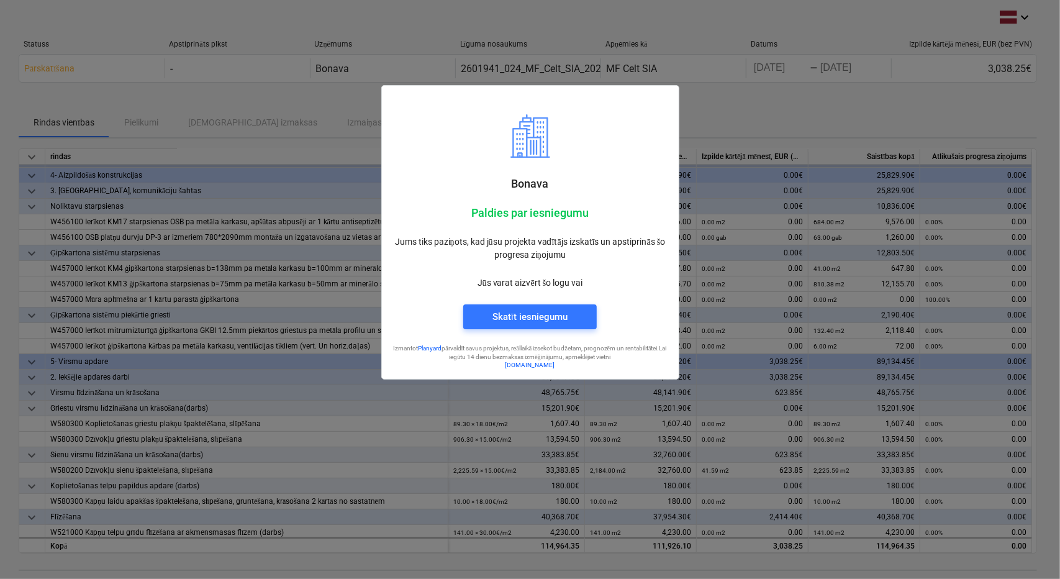 Image resolution: width=1060 pixels, height=579 pixels. I want to click on button: Skatīt iesniegumu, so click(530, 317).